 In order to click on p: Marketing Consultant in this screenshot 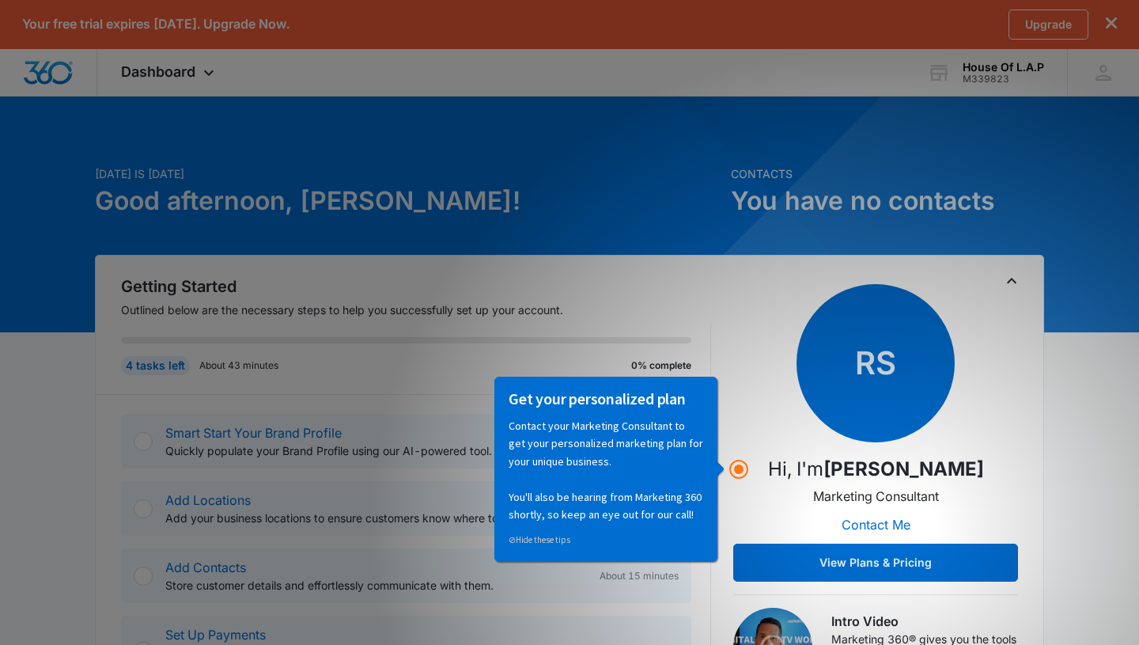, I will do `click(876, 496)`.